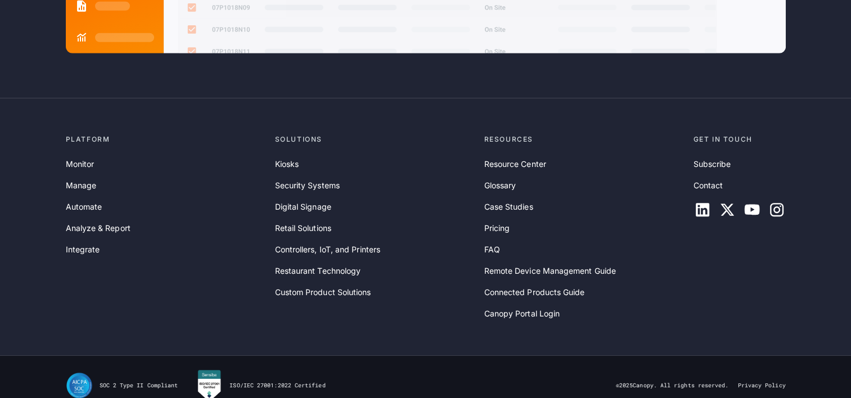 The height and width of the screenshot is (398, 851). I want to click on div: Solutions, so click(375, 139).